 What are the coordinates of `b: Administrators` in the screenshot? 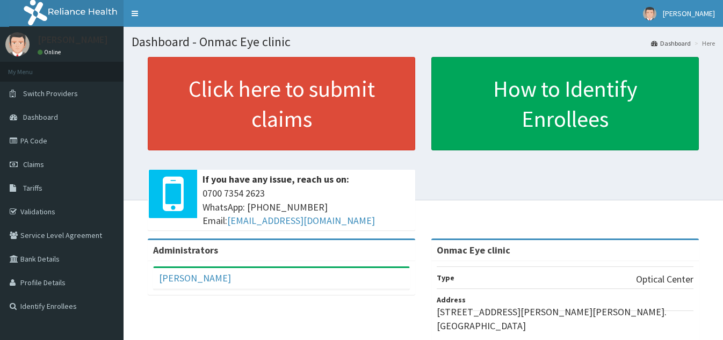 It's located at (185, 250).